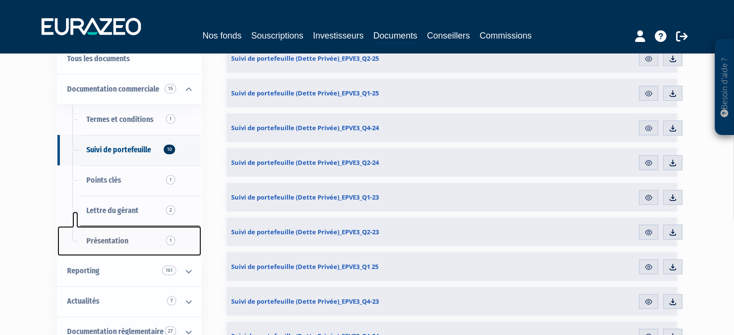  I want to click on a: Suivi de portefeuille (Dette Privée)_EPVE3_Q1 25, so click(368, 267).